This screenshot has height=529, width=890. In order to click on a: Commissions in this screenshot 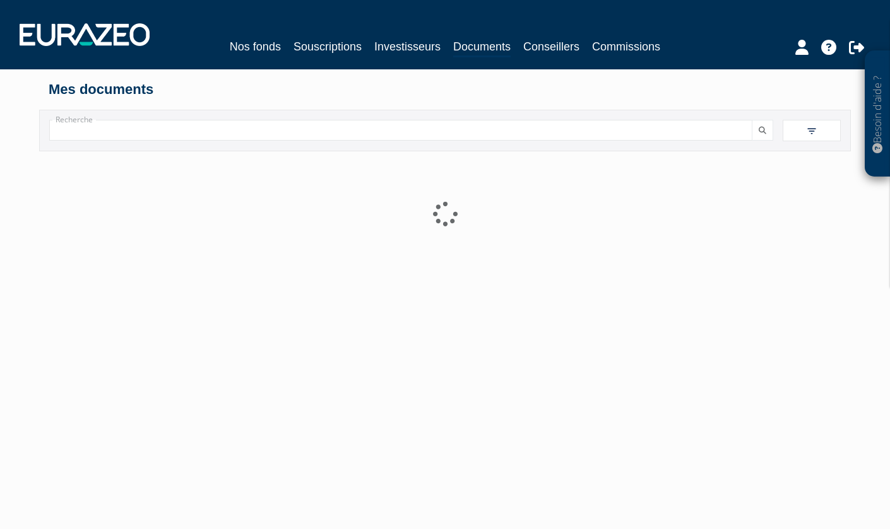, I will do `click(626, 47)`.